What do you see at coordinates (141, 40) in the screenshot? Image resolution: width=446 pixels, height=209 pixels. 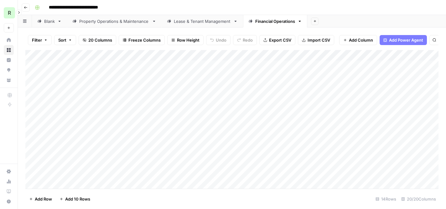 I see `button: Freeze Columns` at bounding box center [141, 40].